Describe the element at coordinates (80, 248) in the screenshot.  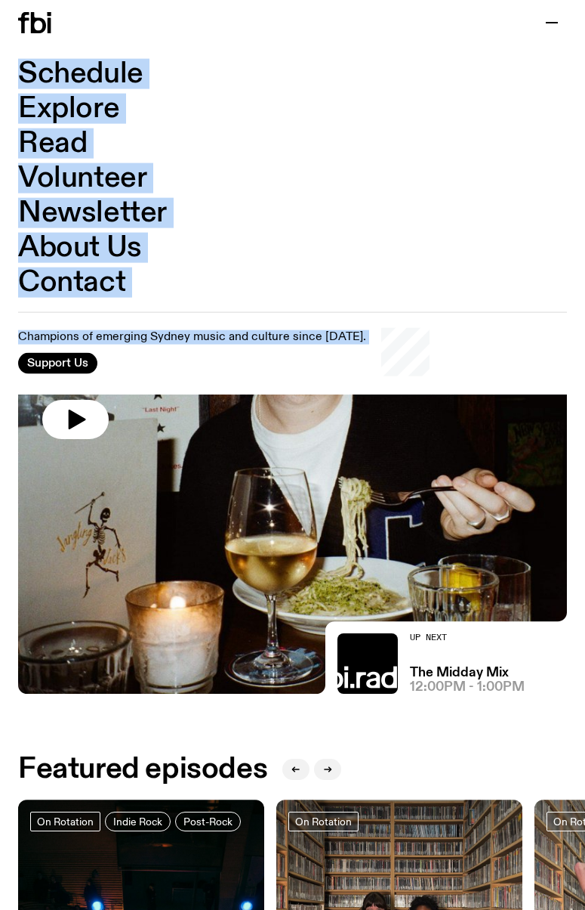
I see `a: About Us` at that location.